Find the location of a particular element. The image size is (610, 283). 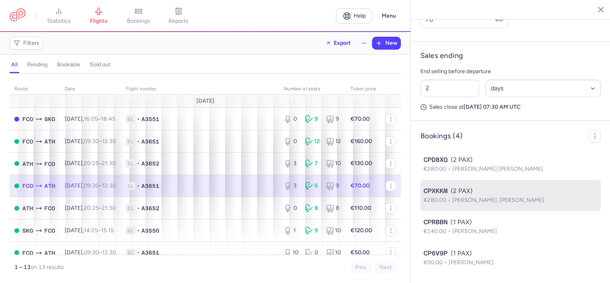

time: 14:25 is located at coordinates (91, 230).